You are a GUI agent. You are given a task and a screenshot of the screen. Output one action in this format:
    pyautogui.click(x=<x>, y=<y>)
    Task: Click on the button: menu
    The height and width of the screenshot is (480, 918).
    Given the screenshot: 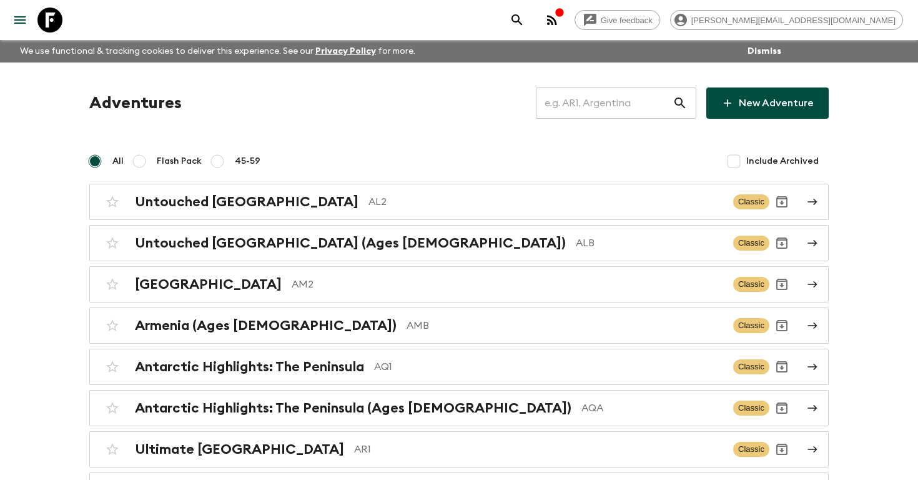 What is the action you would take?
    pyautogui.click(x=20, y=20)
    